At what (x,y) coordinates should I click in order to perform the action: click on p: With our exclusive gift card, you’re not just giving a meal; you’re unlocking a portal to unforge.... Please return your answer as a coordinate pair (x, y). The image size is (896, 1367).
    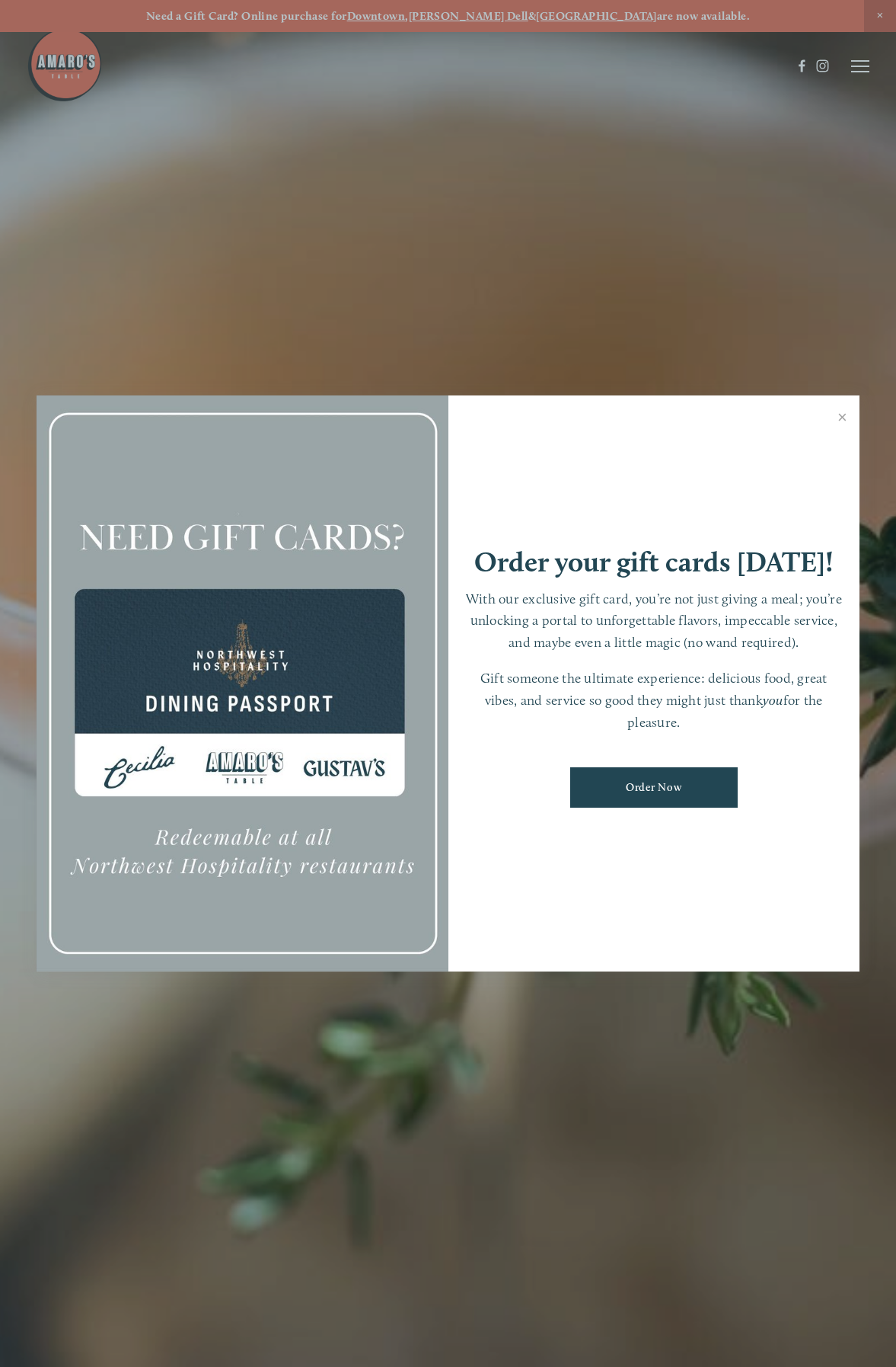
    Looking at the image, I should click on (654, 621).